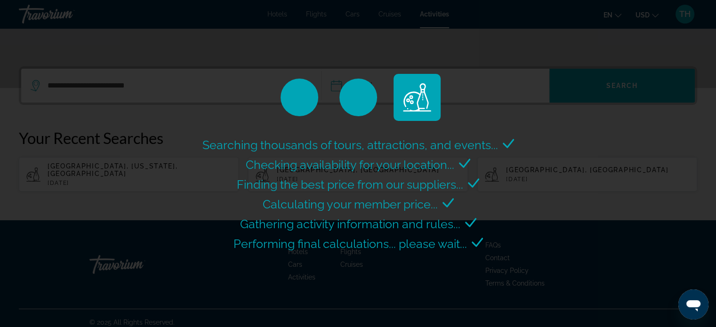 Image resolution: width=716 pixels, height=327 pixels. I want to click on span: Searching thousands of tours, attractions, and events..., so click(350, 145).